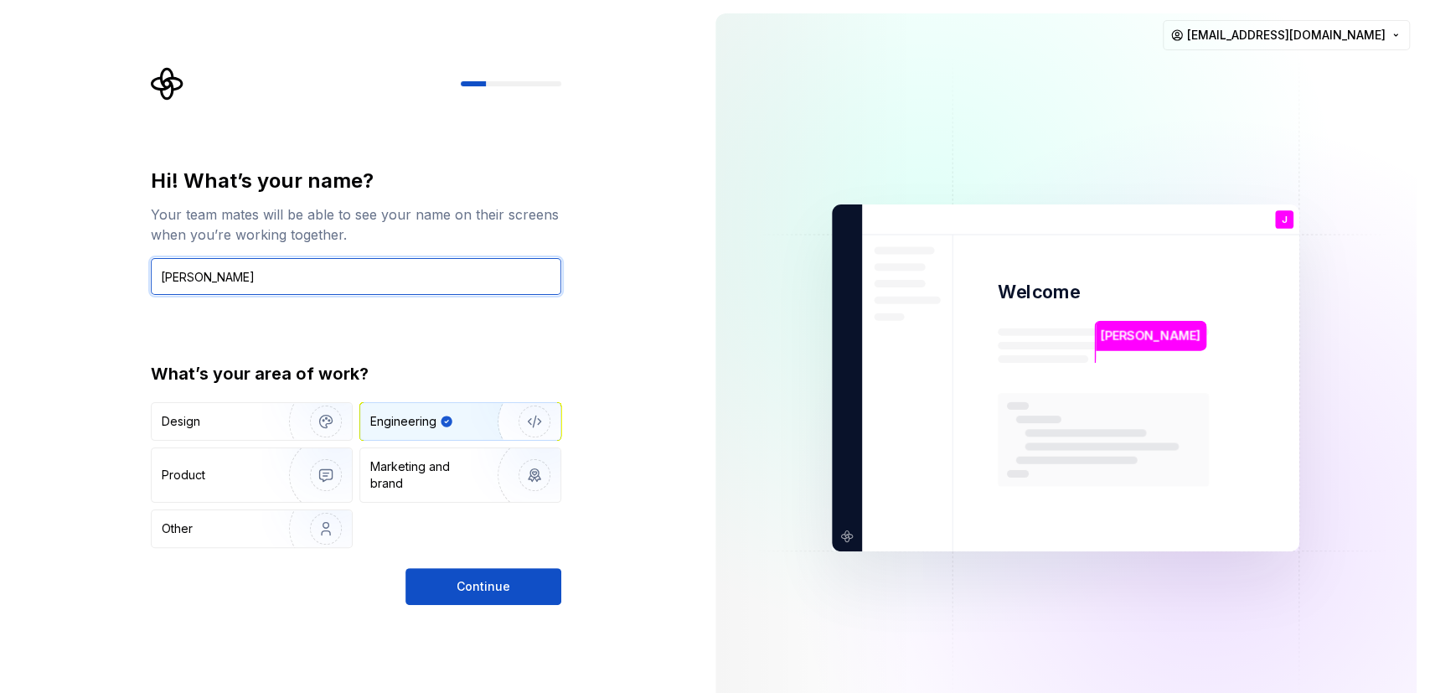 This screenshot has width=1430, height=693. Describe the element at coordinates (356, 276) in the screenshot. I see `input: Han Solo` at that location.